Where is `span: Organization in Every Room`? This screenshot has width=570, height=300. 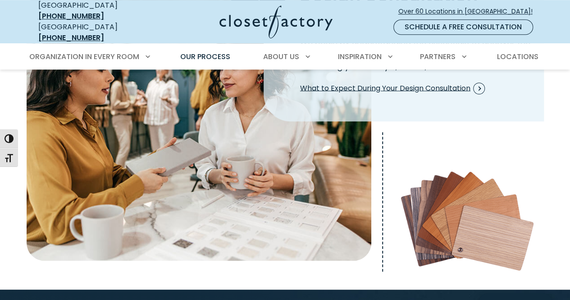 span: Organization in Every Room is located at coordinates (84, 56).